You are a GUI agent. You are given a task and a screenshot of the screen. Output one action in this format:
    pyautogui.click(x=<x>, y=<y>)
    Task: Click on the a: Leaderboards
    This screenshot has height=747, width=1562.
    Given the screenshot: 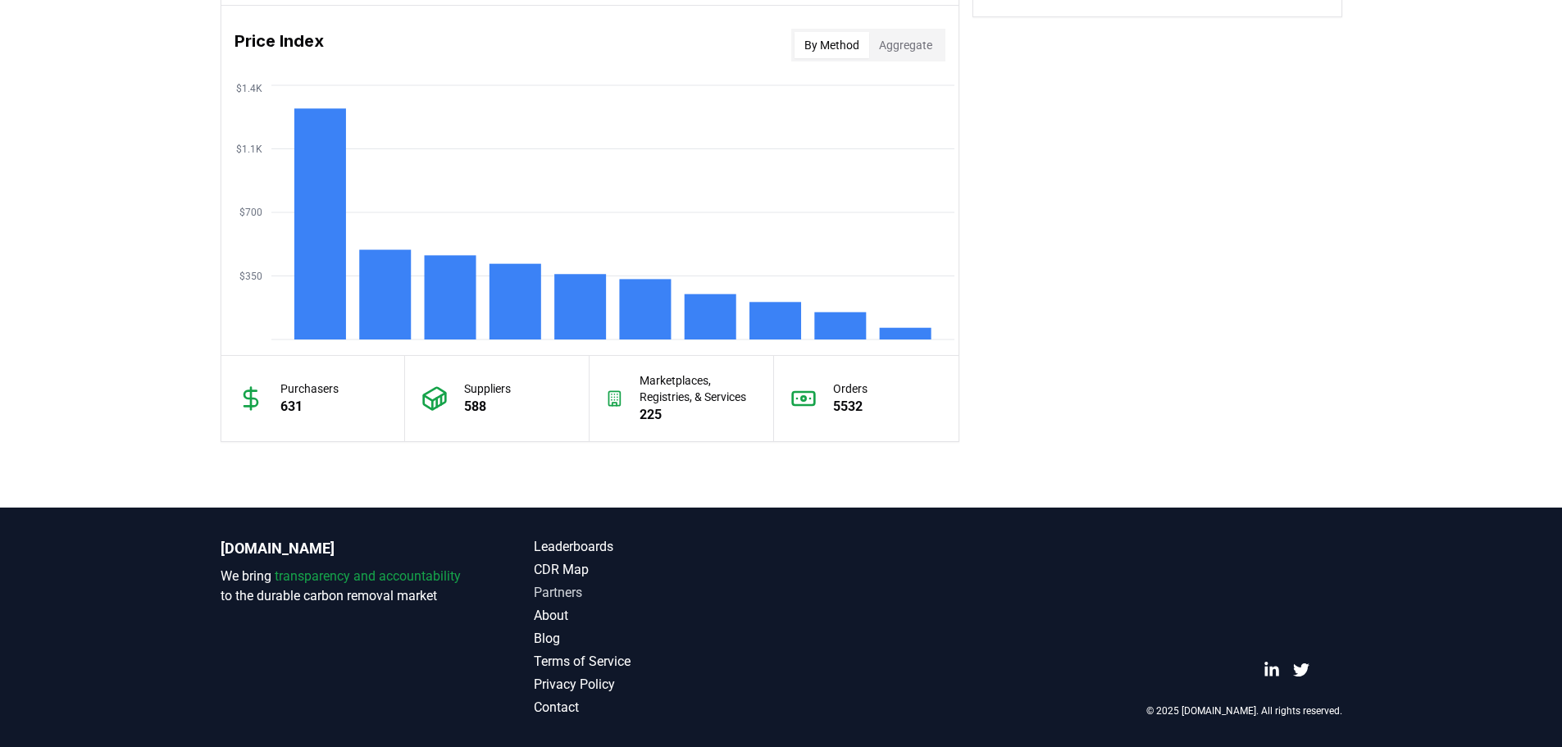 What is the action you would take?
    pyautogui.click(x=658, y=547)
    